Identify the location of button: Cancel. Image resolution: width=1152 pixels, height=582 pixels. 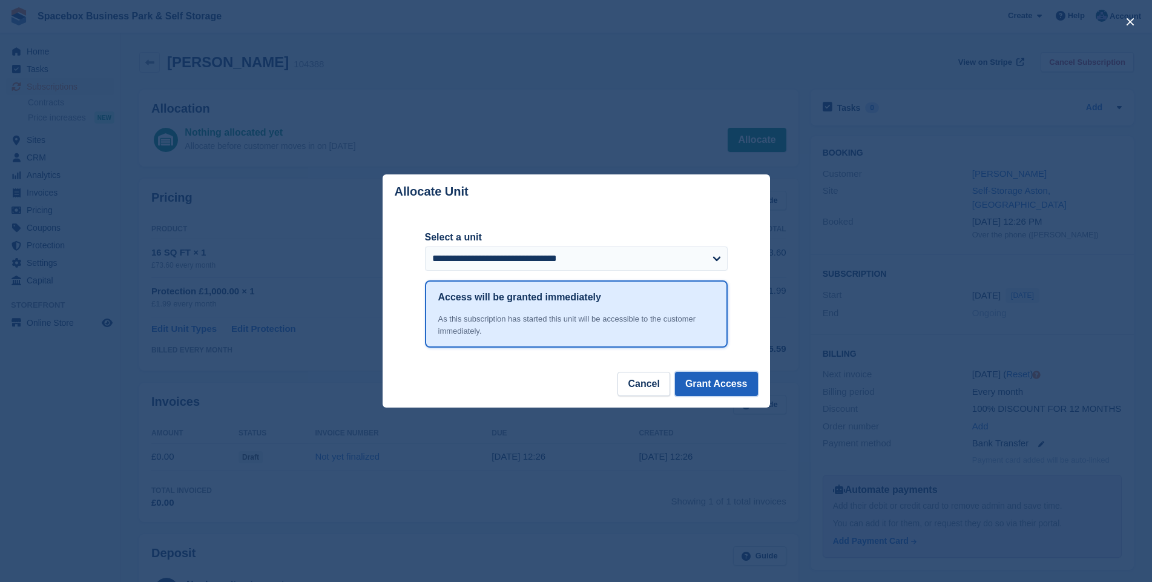
(643, 384).